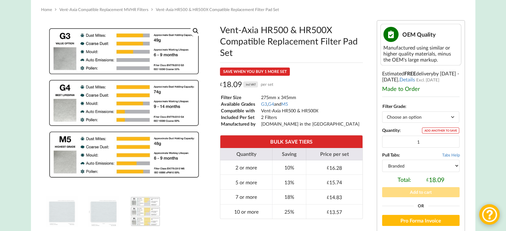 This screenshot has height=231, width=506. What do you see at coordinates (271, 104) in the screenshot?
I see `a: G4` at bounding box center [271, 104].